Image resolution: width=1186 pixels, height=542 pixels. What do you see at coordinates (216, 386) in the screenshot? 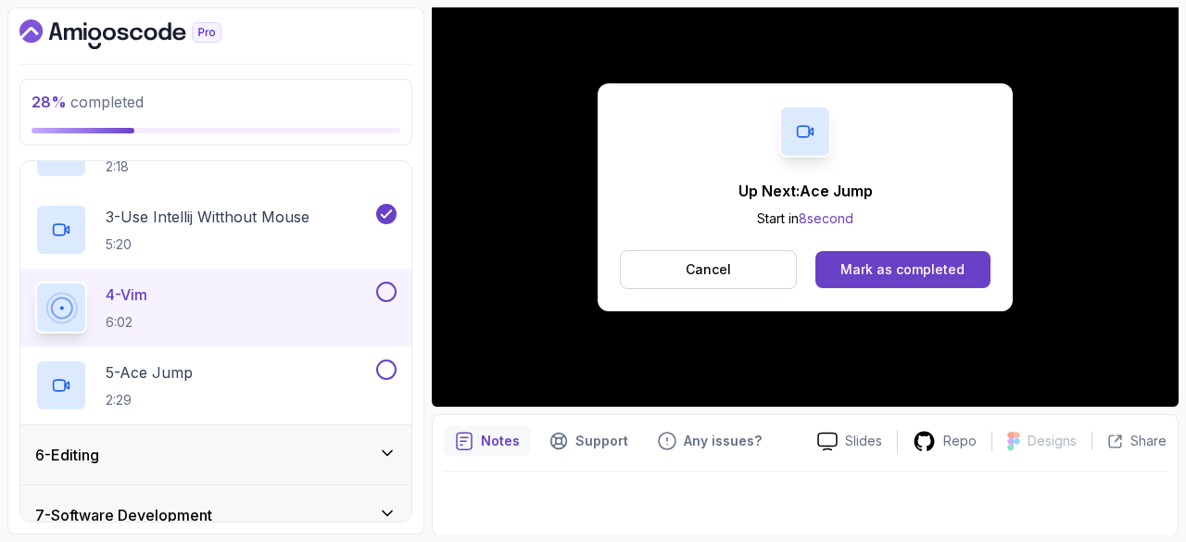
I see `button: 5-Ace Jump2:29` at bounding box center [216, 386].